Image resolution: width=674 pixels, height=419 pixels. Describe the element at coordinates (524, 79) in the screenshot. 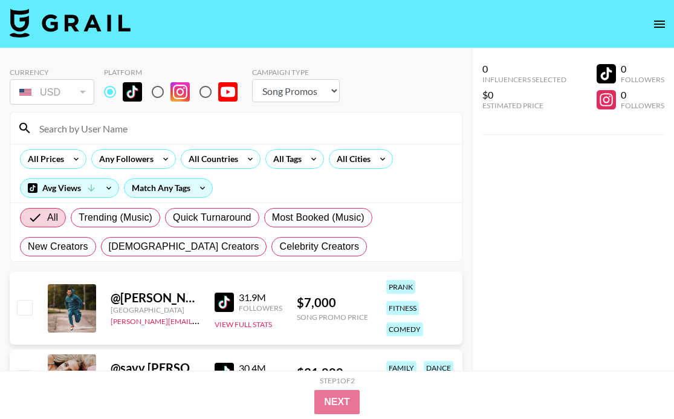

I see `div: Influencers Selected` at that location.